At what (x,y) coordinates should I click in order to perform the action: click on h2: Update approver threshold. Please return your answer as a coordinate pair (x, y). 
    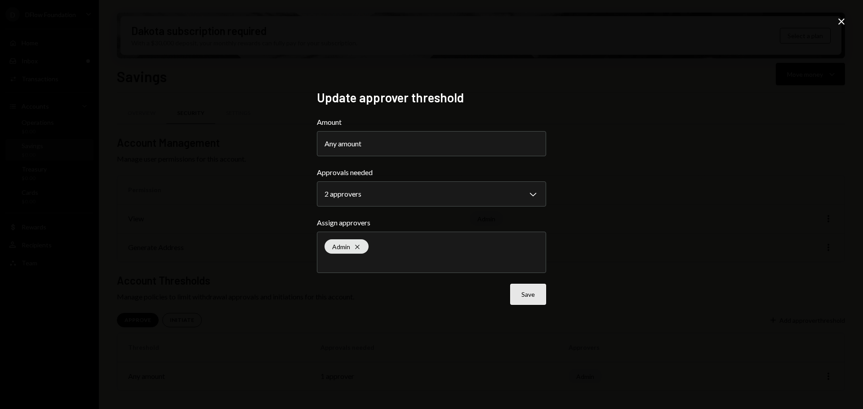
    Looking at the image, I should click on (431, 97).